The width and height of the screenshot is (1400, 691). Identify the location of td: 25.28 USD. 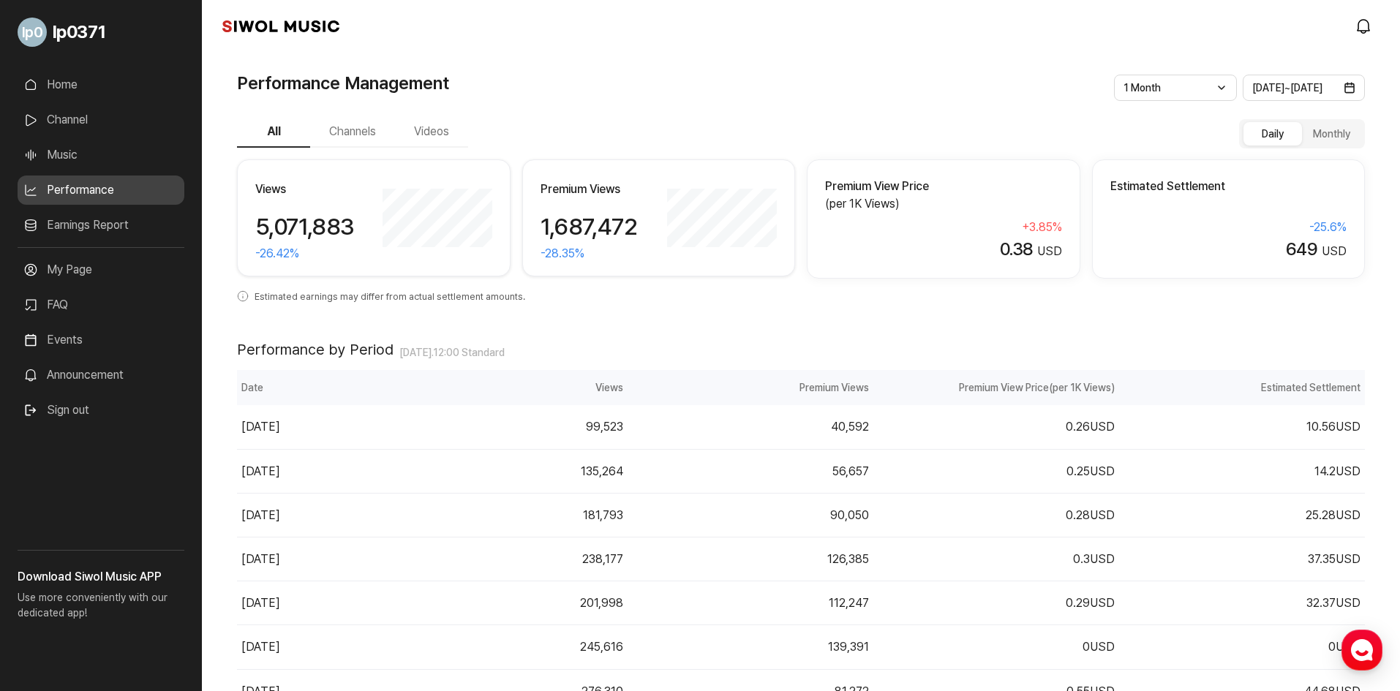
(1242, 515).